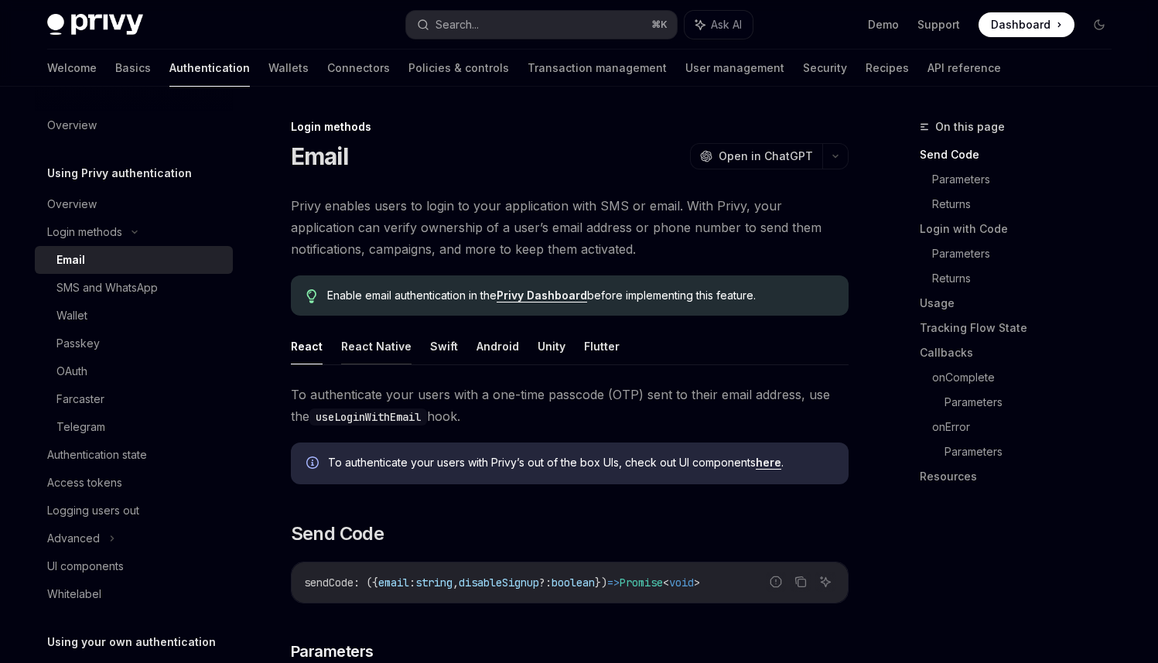 The height and width of the screenshot is (663, 1158). I want to click on a: Wallet, so click(134, 315).